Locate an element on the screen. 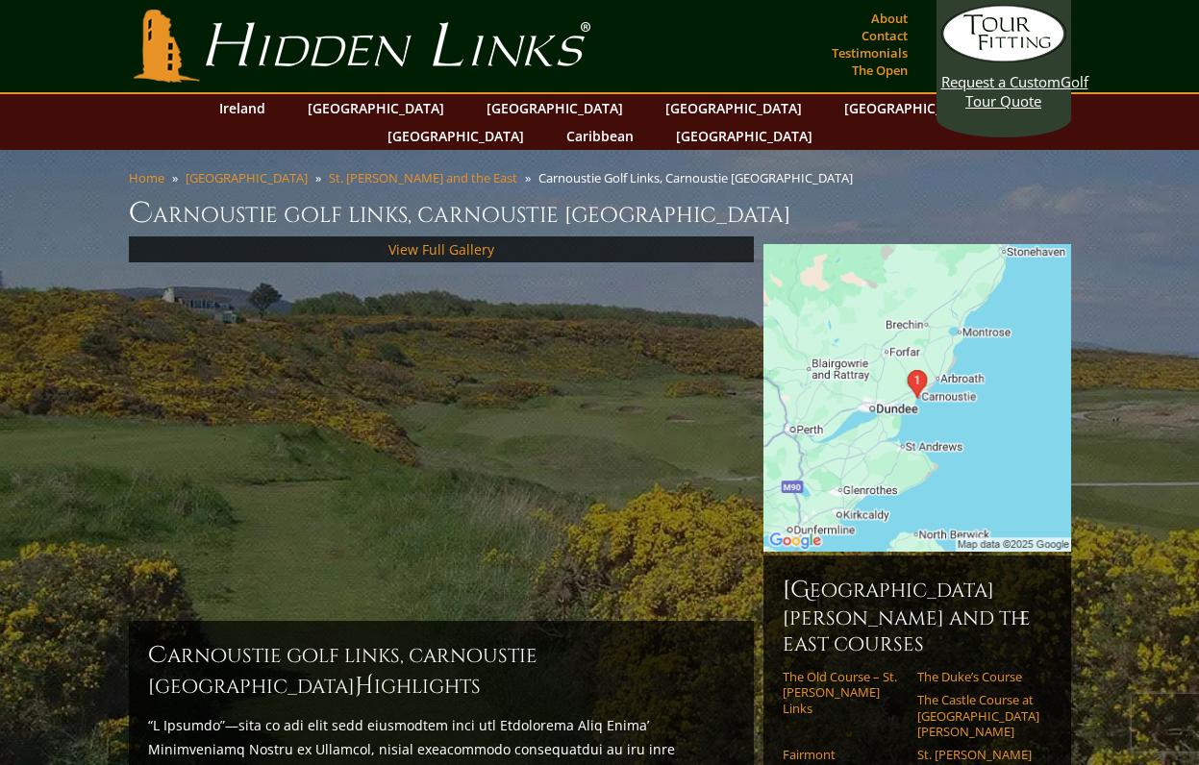 Image resolution: width=1199 pixels, height=765 pixels. a: View Full Gallery is located at coordinates (441, 249).